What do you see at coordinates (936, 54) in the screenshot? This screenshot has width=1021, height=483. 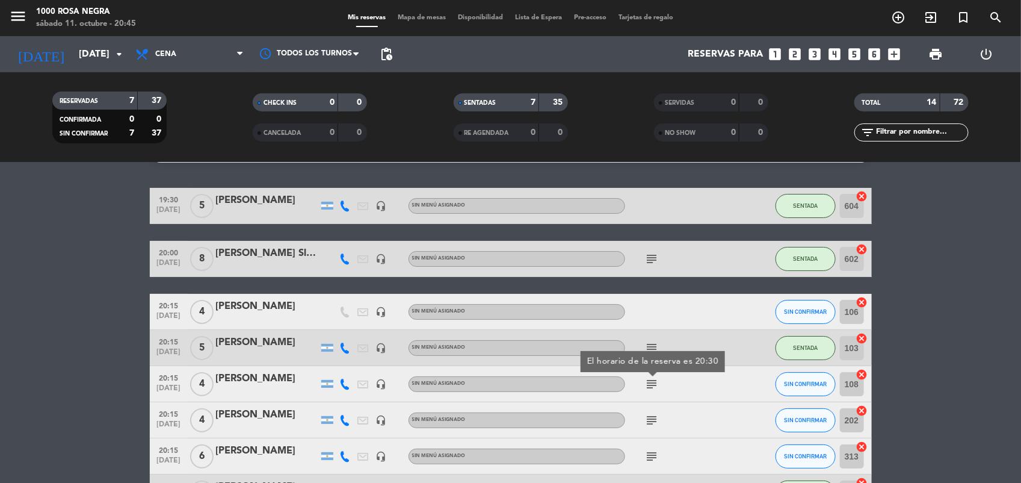 I see `span: print` at bounding box center [936, 54].